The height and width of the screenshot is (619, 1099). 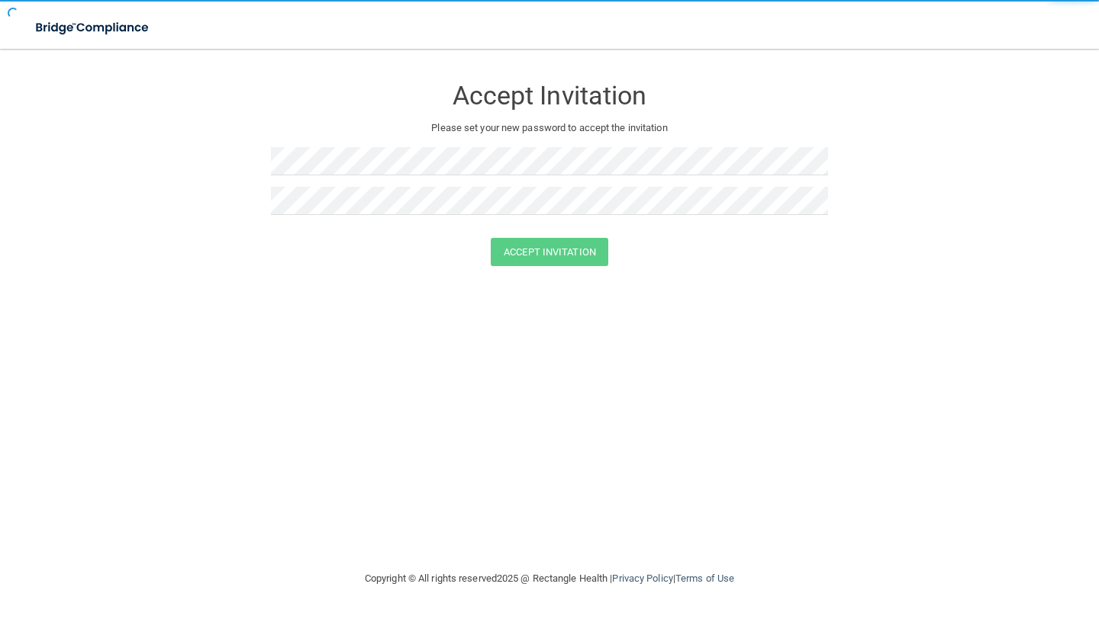 What do you see at coordinates (93, 27) in the screenshot?
I see `img: bridge_compliance_login_screen.278c3ca4.svg` at bounding box center [93, 27].